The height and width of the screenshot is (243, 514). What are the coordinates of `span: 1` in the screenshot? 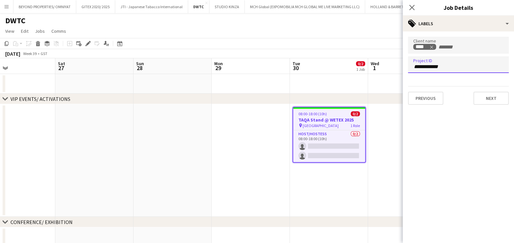 It's located at (374, 68).